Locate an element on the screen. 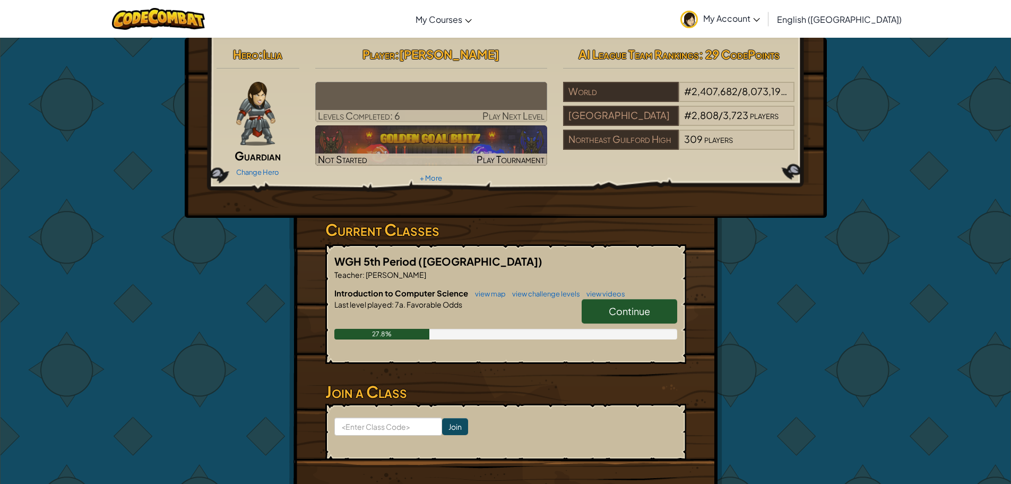 This screenshot has width=1011, height=484. span: AI League Team Rankings is located at coordinates (639, 54).